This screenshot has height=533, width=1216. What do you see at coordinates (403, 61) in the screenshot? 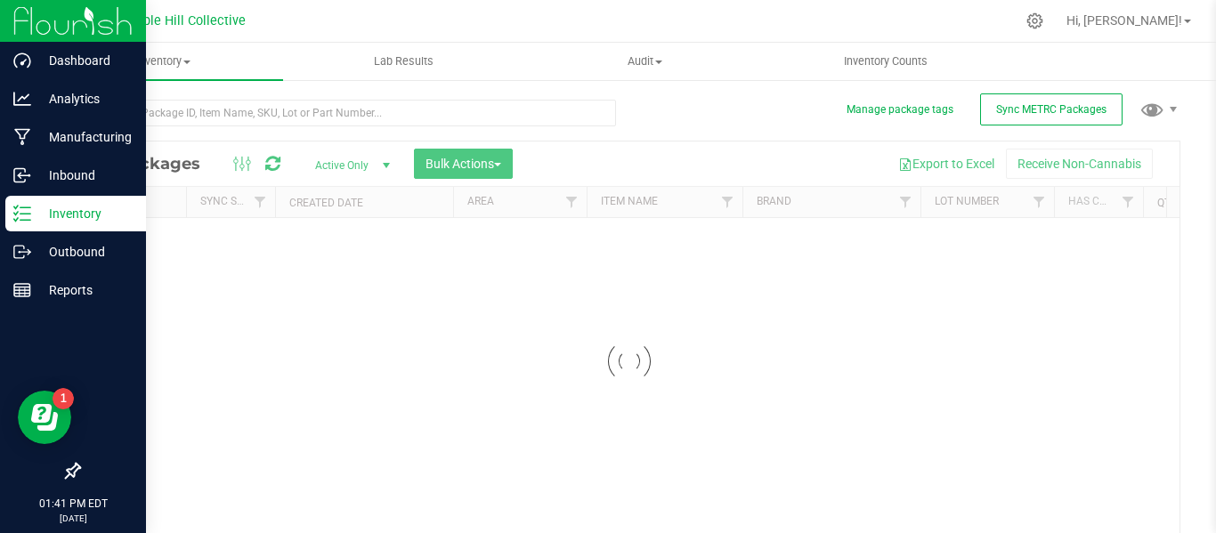
I see `a: Lab Results` at bounding box center [403, 61].